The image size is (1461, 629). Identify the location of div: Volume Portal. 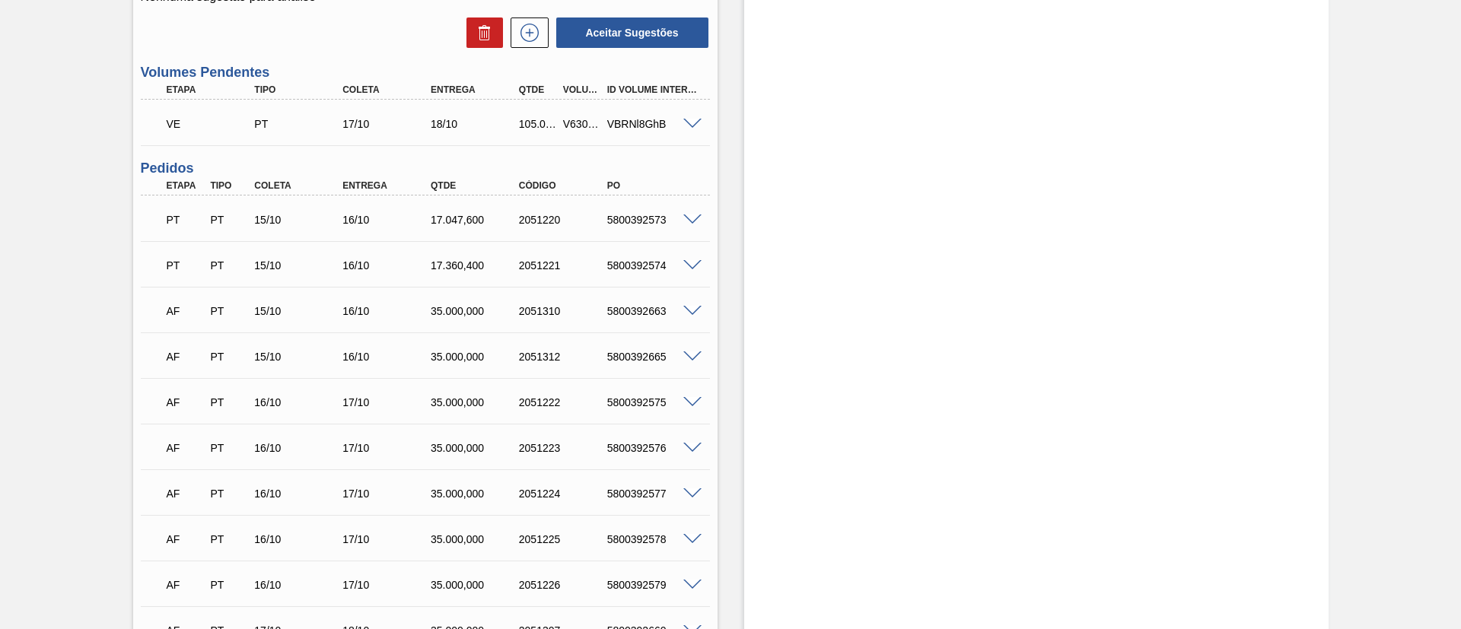
(582, 90).